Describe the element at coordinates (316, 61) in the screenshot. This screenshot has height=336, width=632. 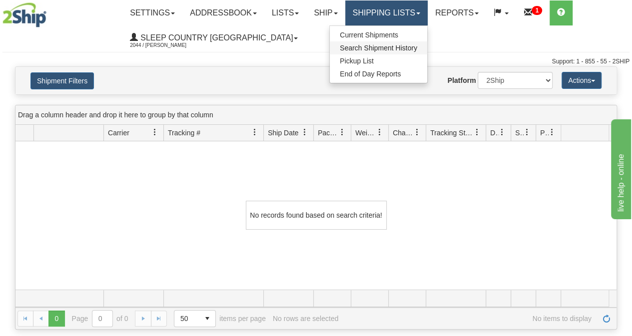
I see `div: Support: 1 - 855 - 55 - 2SHIP` at that location.